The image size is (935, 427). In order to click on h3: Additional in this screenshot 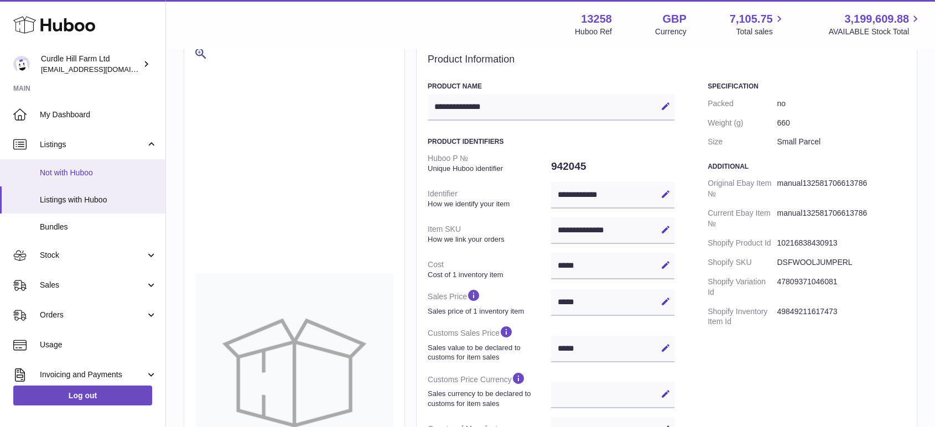, I will do `click(807, 167)`.